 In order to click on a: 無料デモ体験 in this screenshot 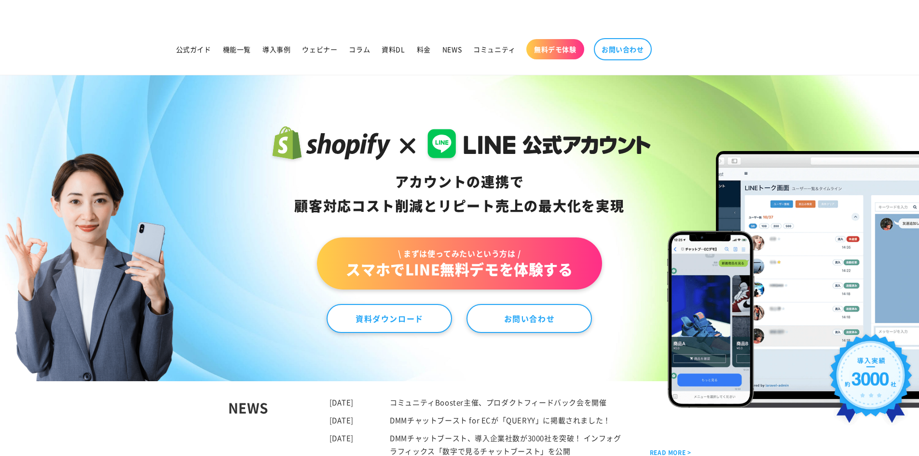, I will do `click(555, 49)`.